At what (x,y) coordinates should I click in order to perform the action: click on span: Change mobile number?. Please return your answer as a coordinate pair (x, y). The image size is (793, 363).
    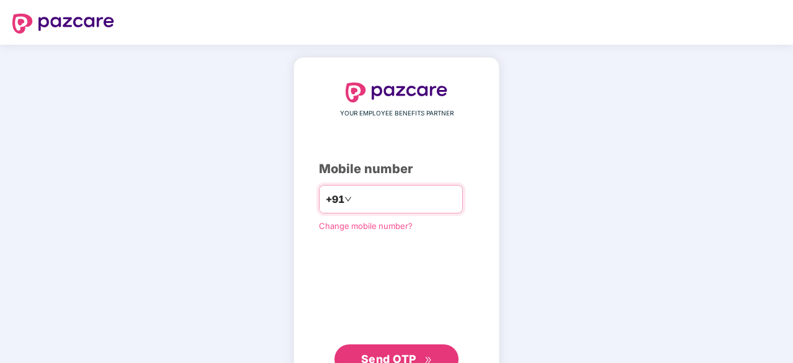
    Looking at the image, I should click on (366, 226).